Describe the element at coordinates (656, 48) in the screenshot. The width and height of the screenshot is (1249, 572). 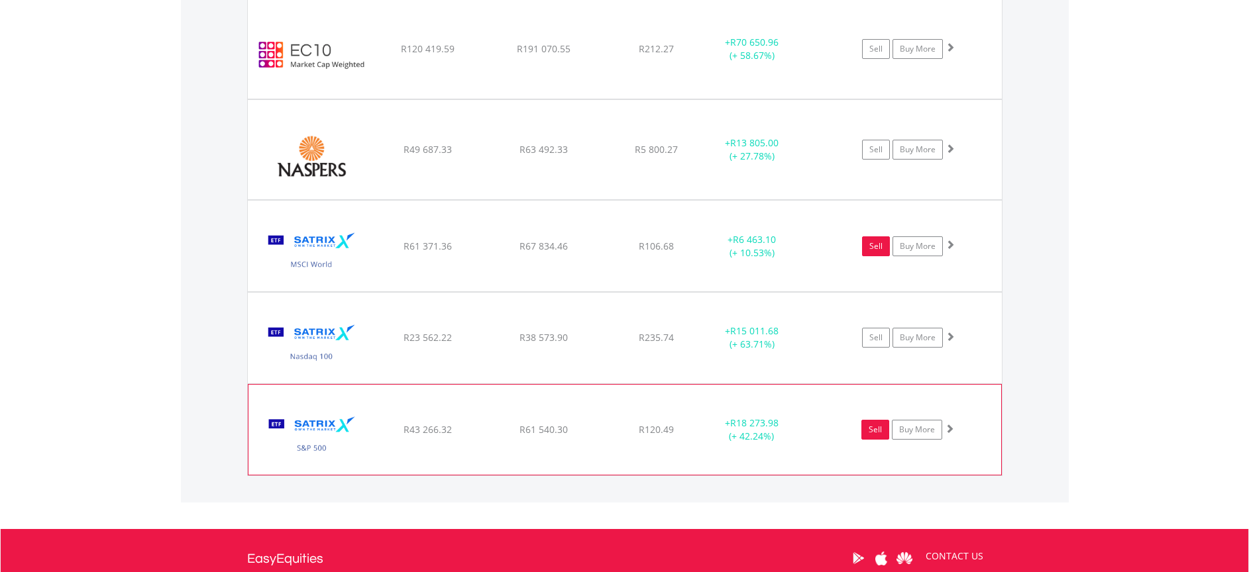
I see `span: R212.27` at that location.